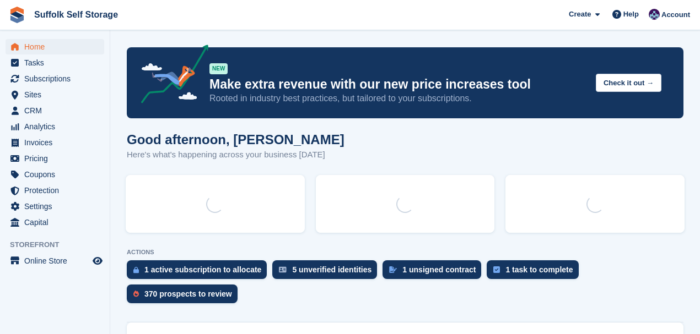 The image size is (700, 334). I want to click on a: Preview store, so click(98, 261).